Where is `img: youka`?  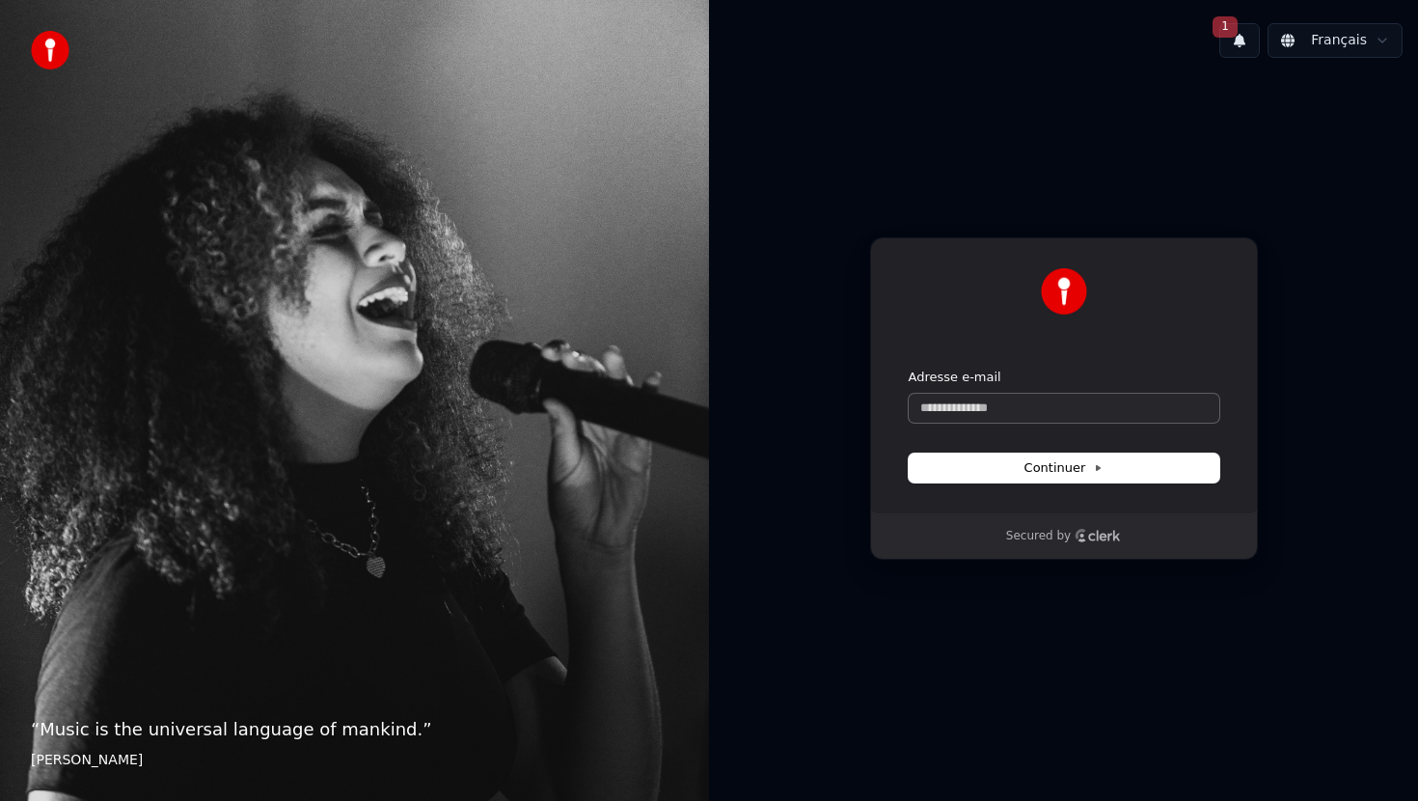
img: youka is located at coordinates (50, 50).